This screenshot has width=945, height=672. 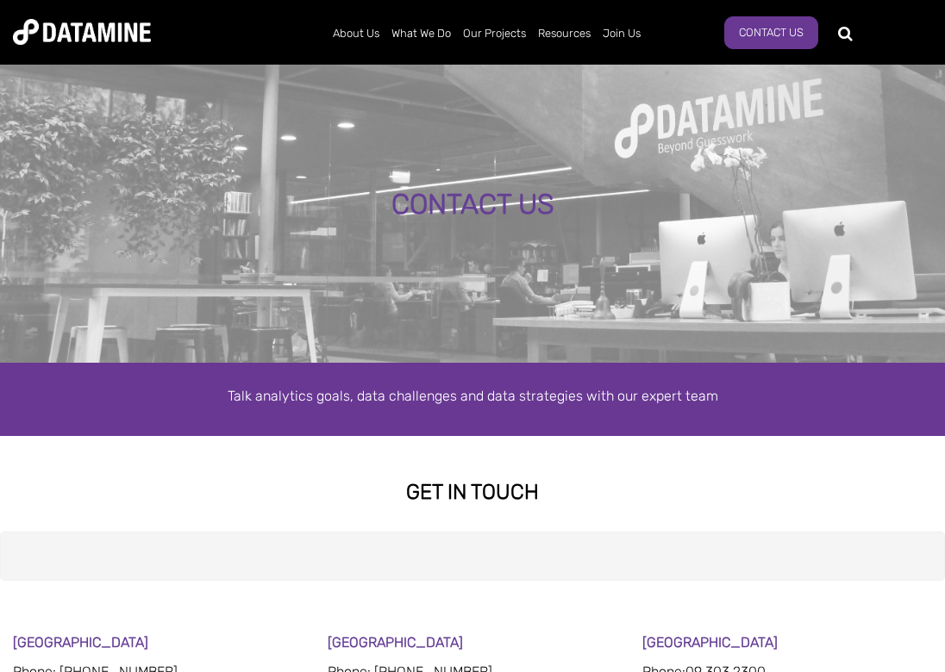 What do you see at coordinates (771, 33) in the screenshot?
I see `a: Contact Us` at bounding box center [771, 33].